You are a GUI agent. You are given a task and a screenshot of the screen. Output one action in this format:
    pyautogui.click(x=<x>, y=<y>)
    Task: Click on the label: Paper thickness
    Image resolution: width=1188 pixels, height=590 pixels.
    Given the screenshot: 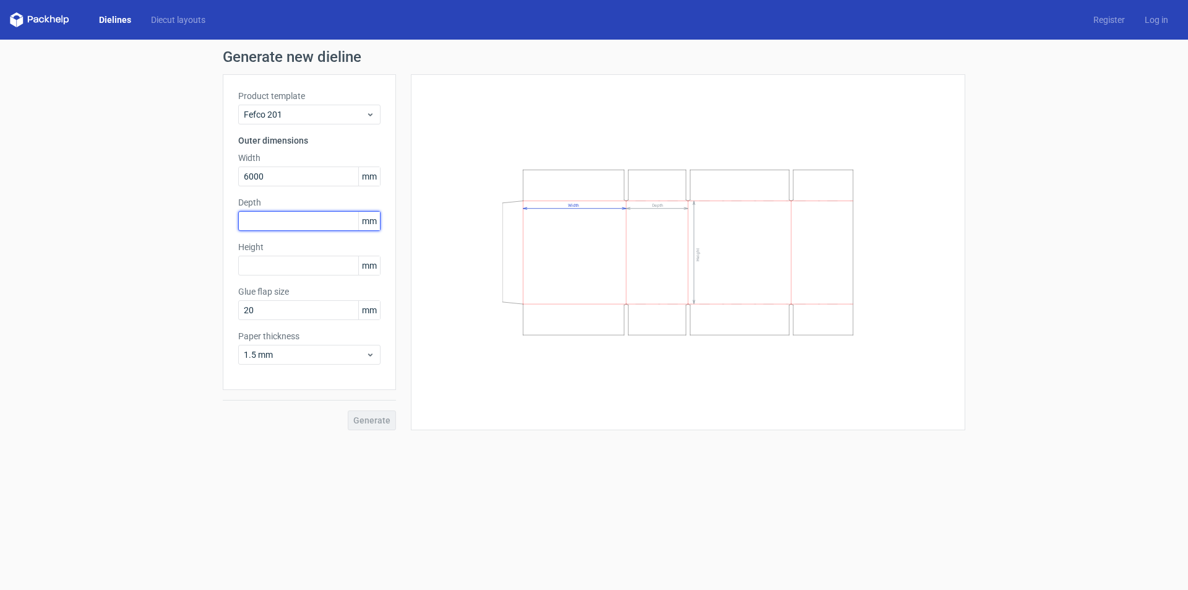 What is the action you would take?
    pyautogui.click(x=309, y=336)
    